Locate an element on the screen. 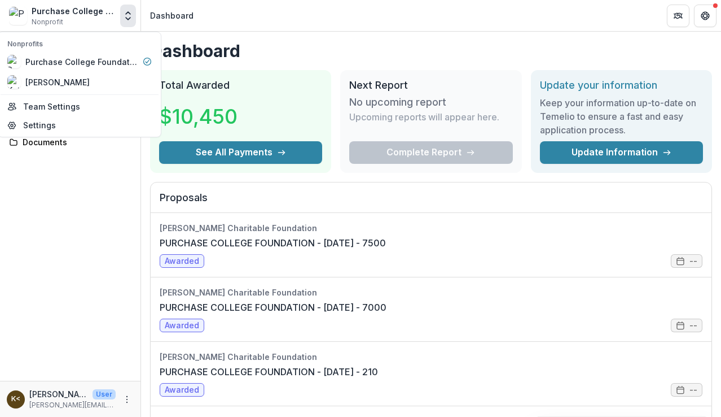 The width and height of the screenshot is (721, 417). button: Open entity switcher is located at coordinates (128, 16).